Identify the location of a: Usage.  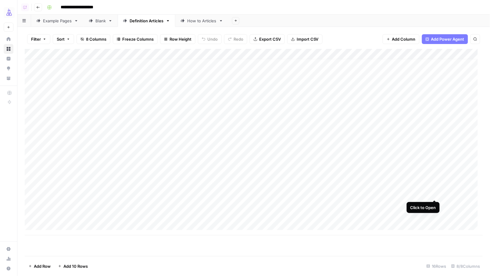
(9, 259).